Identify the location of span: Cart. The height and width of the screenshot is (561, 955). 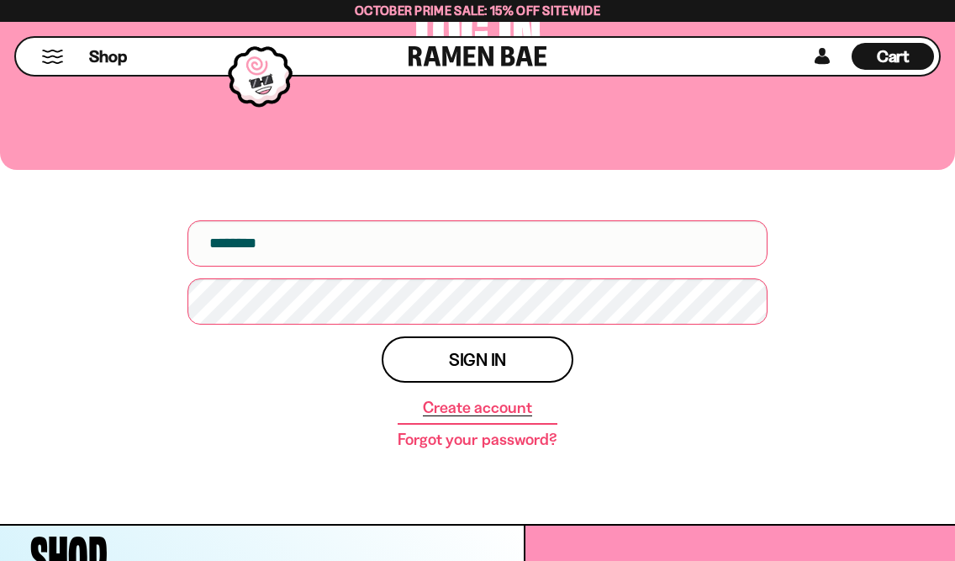
(893, 56).